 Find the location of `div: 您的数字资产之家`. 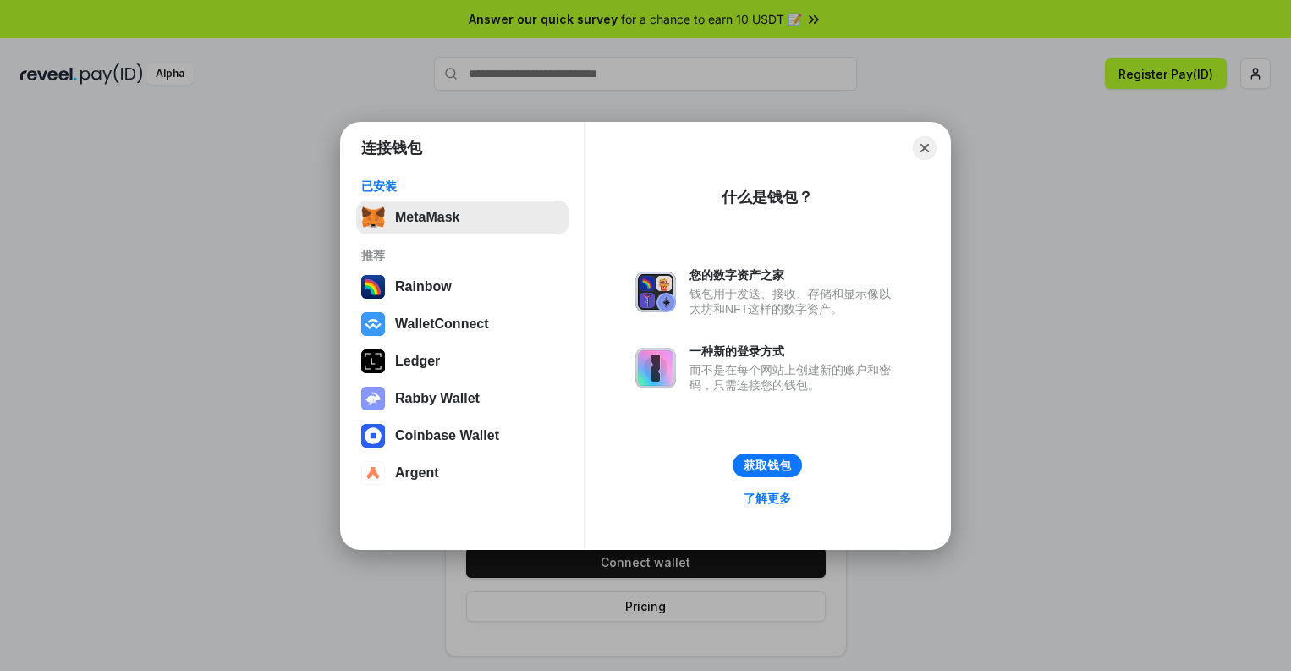

div: 您的数字资产之家 is located at coordinates (794, 275).